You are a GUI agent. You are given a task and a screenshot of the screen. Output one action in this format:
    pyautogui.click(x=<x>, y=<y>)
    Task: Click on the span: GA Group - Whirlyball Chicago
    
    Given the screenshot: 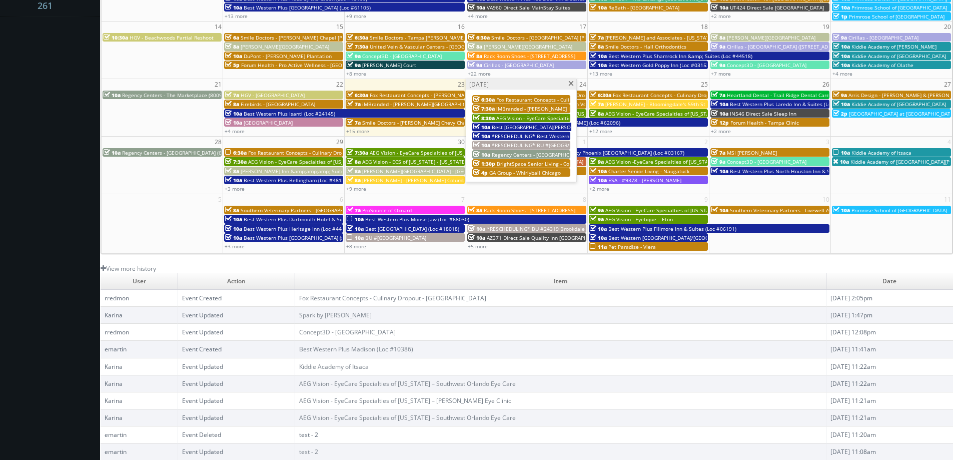 What is the action you would take?
    pyautogui.click(x=525, y=173)
    